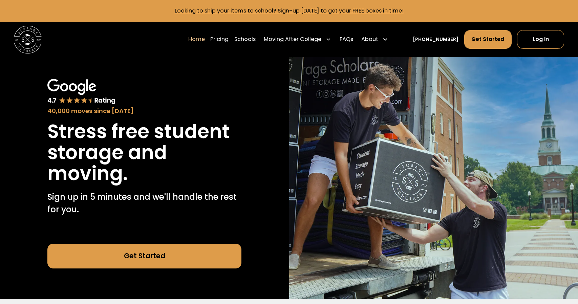 The image size is (578, 304). What do you see at coordinates (81, 92) in the screenshot?
I see `img: Google 4.7 star rating` at bounding box center [81, 92].